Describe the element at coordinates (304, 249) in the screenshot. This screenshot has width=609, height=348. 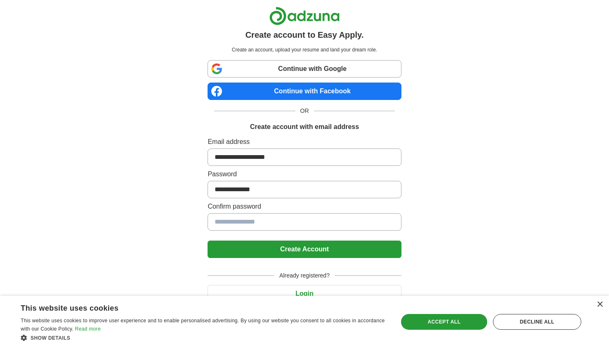
I see `button: Create Account` at that location.